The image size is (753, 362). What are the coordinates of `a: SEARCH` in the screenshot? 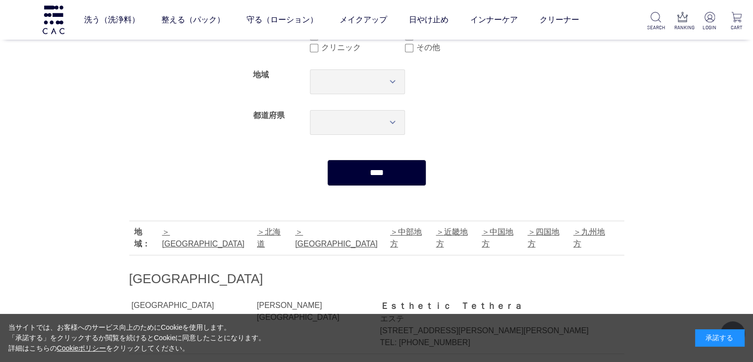 It's located at (656, 21).